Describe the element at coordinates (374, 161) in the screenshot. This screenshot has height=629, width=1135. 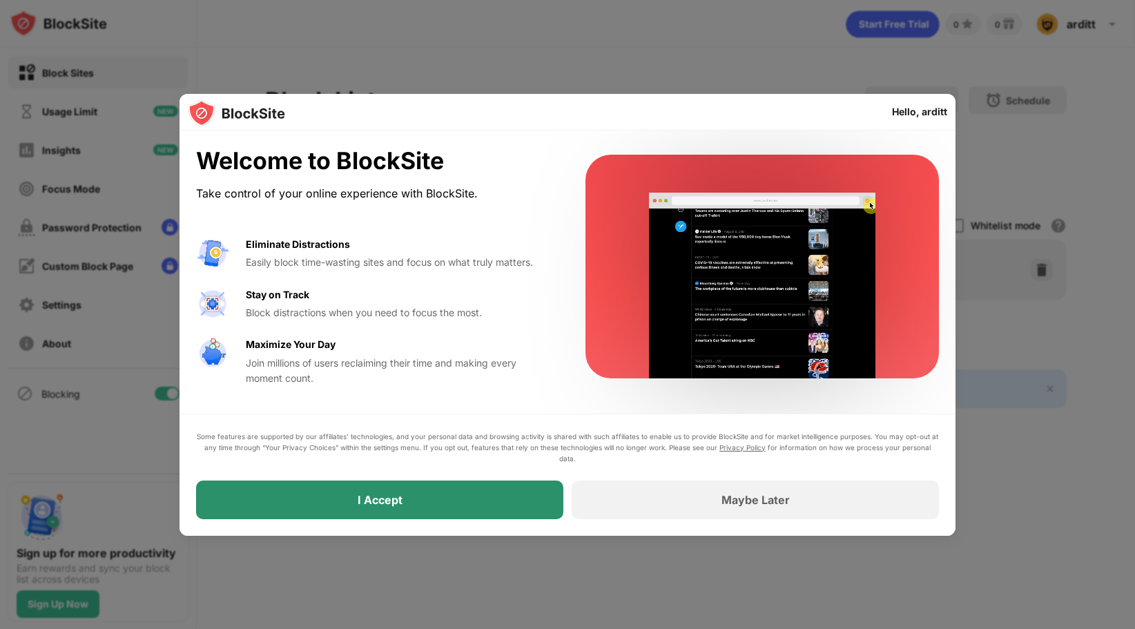
I see `div: Welcome to BlockSite` at that location.